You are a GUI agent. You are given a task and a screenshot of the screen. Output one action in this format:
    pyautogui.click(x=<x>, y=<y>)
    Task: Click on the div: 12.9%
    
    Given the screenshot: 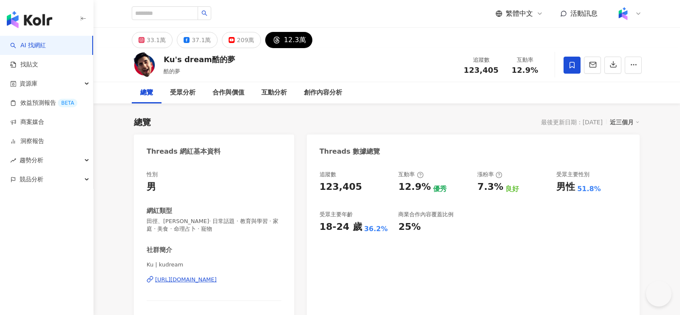 What is the action you would take?
    pyautogui.click(x=415, y=187)
    